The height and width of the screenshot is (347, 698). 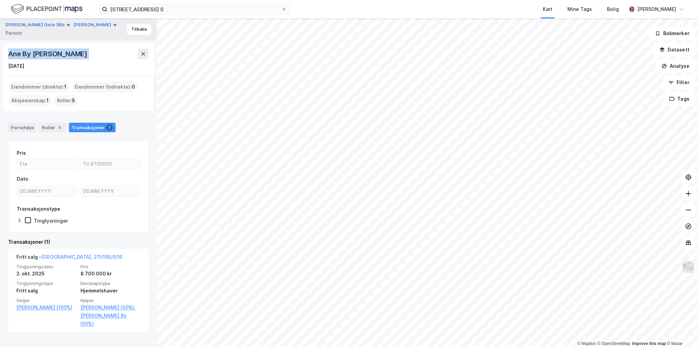 What do you see at coordinates (30, 101) in the screenshot?
I see `div: Aksjeeierskap :` at bounding box center [30, 101].